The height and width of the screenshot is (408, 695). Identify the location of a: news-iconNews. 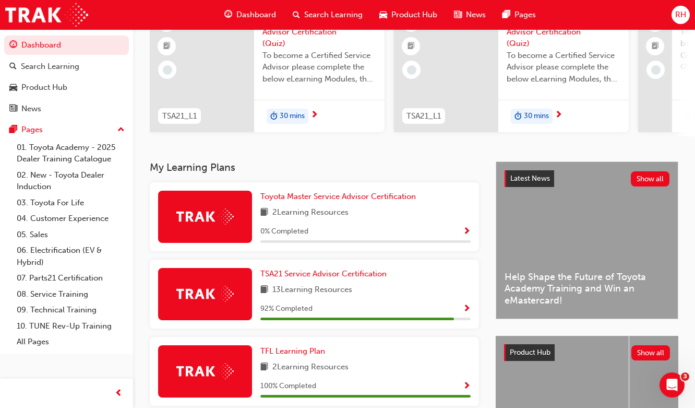
(470, 15).